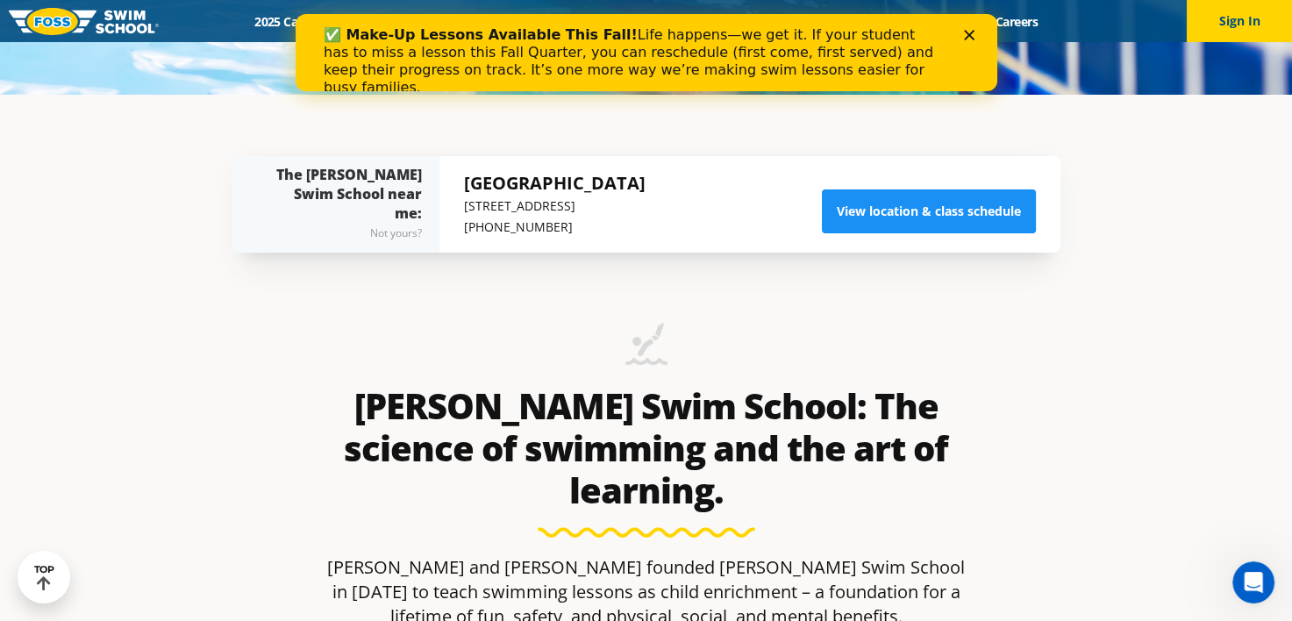 This screenshot has width=1292, height=621. I want to click on a: Schools, so click(386, 21).